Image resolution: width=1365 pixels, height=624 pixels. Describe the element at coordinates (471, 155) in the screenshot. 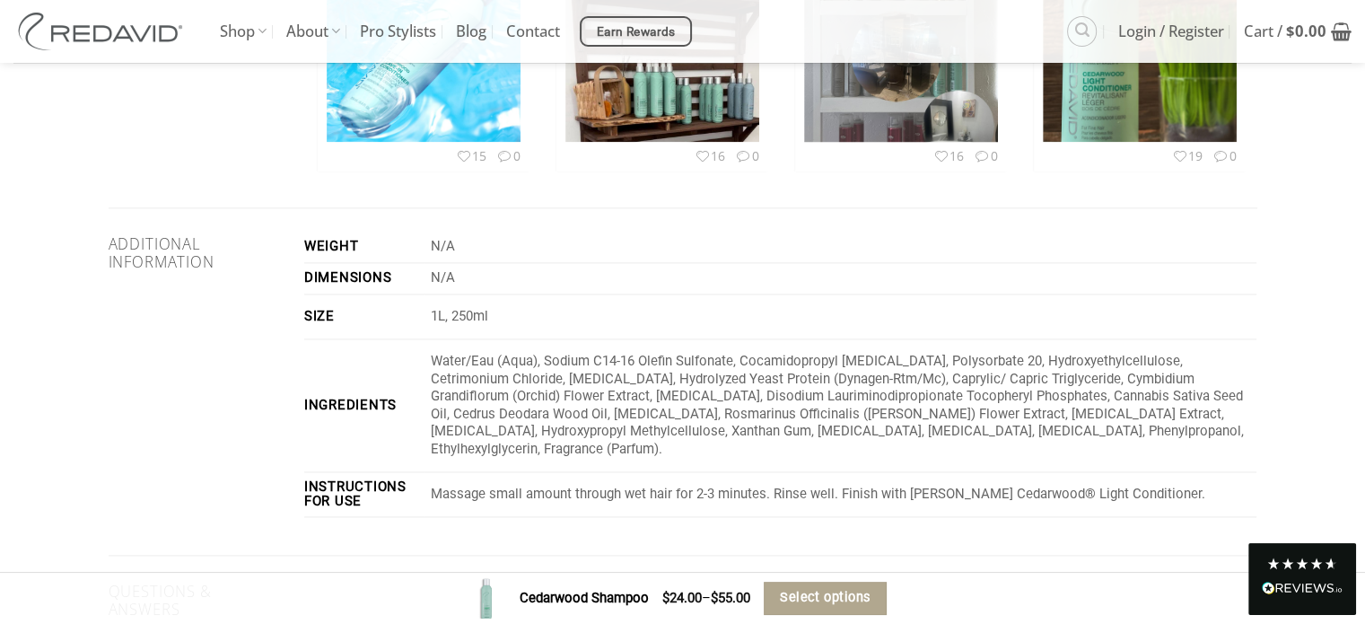

I see `span: 15` at that location.